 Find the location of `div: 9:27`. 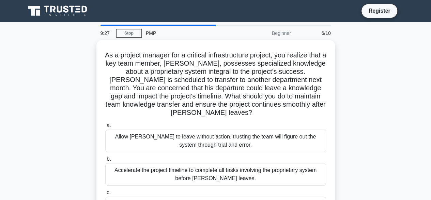

div: 9:27 is located at coordinates (106, 33).